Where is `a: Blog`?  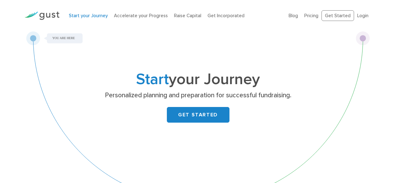
a: Blog is located at coordinates (293, 16).